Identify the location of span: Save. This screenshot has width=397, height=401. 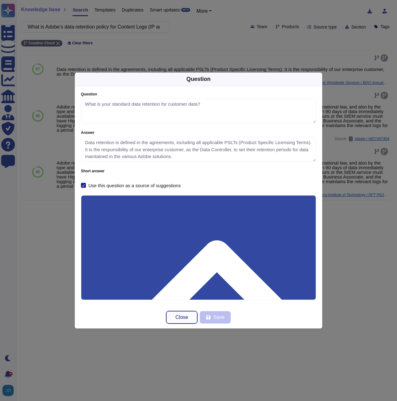
(219, 318).